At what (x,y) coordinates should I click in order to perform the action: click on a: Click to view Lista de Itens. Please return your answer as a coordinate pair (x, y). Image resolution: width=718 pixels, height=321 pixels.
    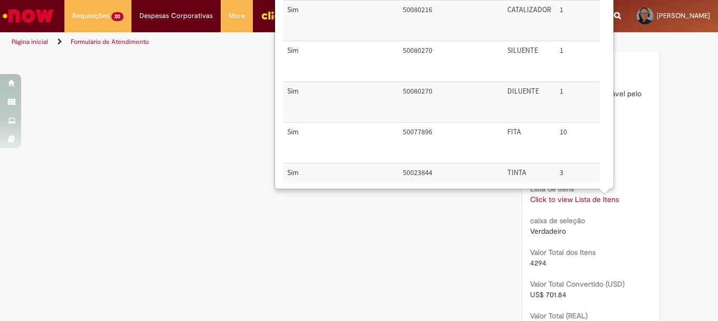
    Looking at the image, I should click on (575, 199).